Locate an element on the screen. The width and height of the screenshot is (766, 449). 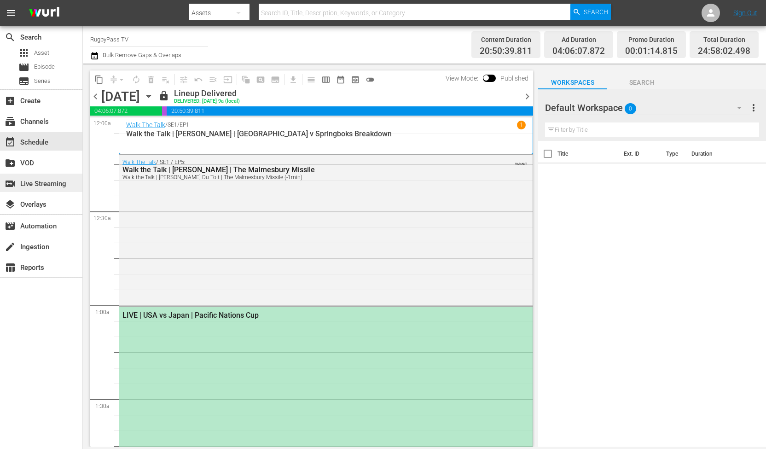
span: Overlays is located at coordinates (10, 205).